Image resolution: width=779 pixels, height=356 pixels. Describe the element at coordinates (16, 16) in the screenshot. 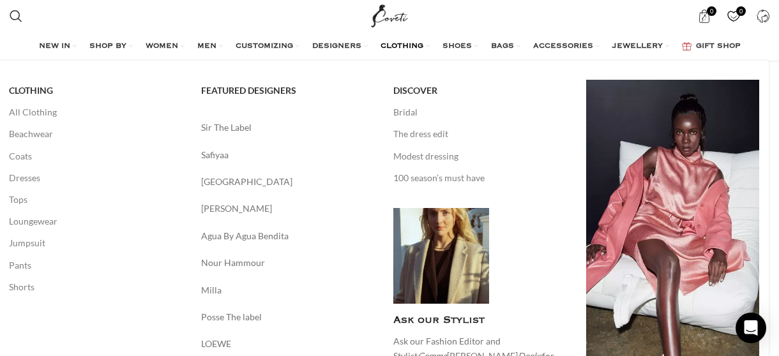

I see `div: Search` at that location.